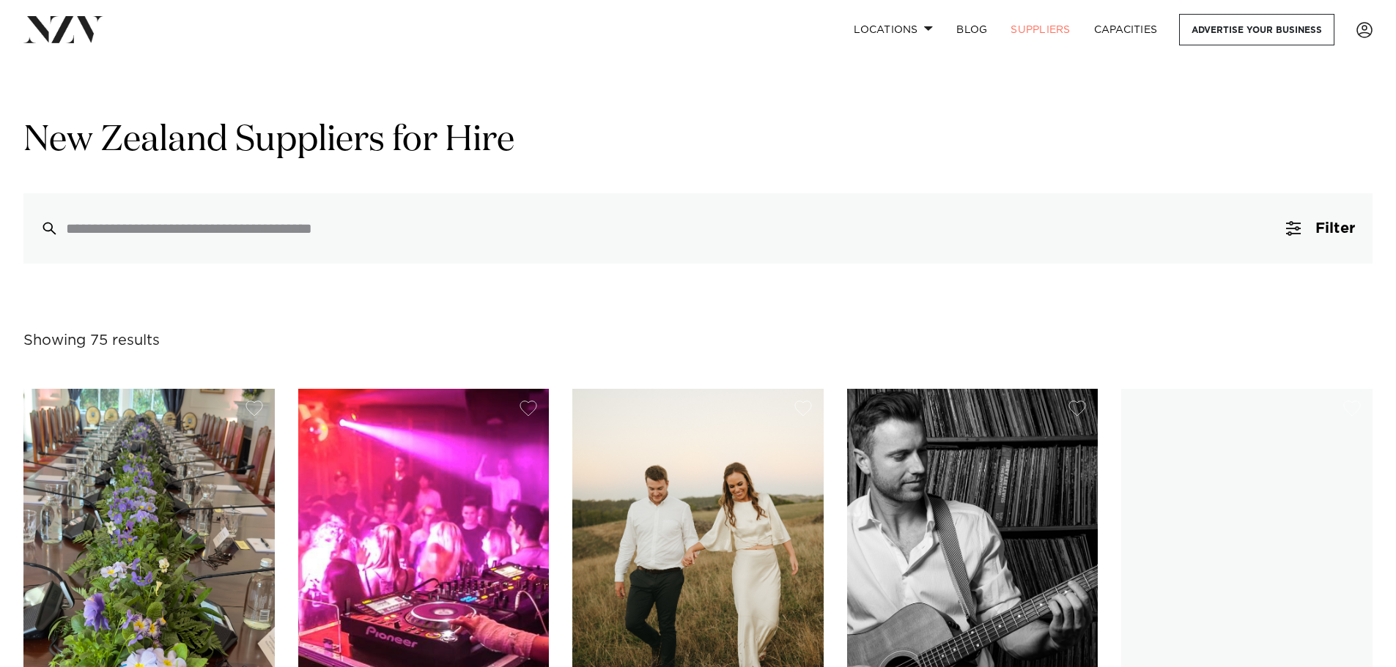 The height and width of the screenshot is (667, 1396). What do you see at coordinates (893, 29) in the screenshot?
I see `a: Locations` at bounding box center [893, 29].